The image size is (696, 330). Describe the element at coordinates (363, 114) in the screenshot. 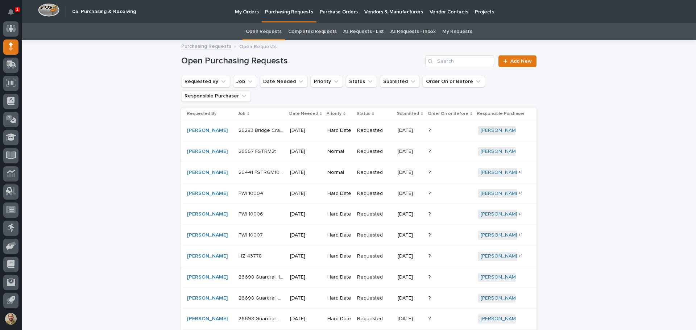

I see `p: Status` at that location.